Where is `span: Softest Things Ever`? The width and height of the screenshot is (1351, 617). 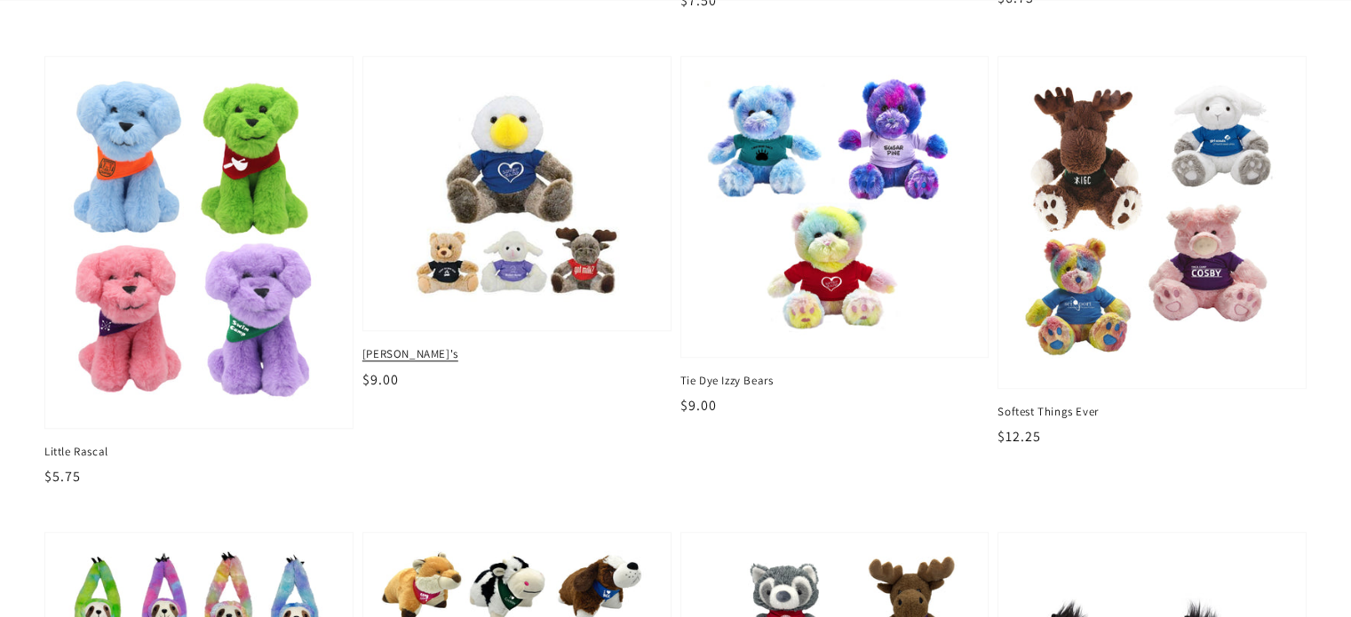 span: Softest Things Ever is located at coordinates (1152, 412).